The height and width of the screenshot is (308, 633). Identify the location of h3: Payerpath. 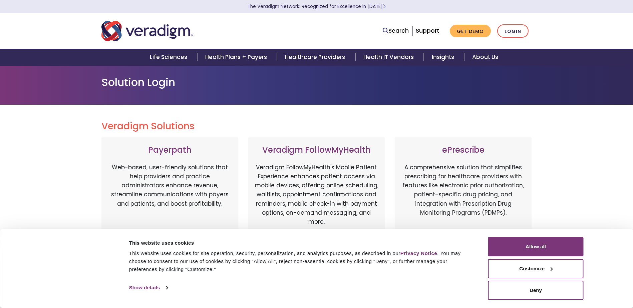
(170, 150).